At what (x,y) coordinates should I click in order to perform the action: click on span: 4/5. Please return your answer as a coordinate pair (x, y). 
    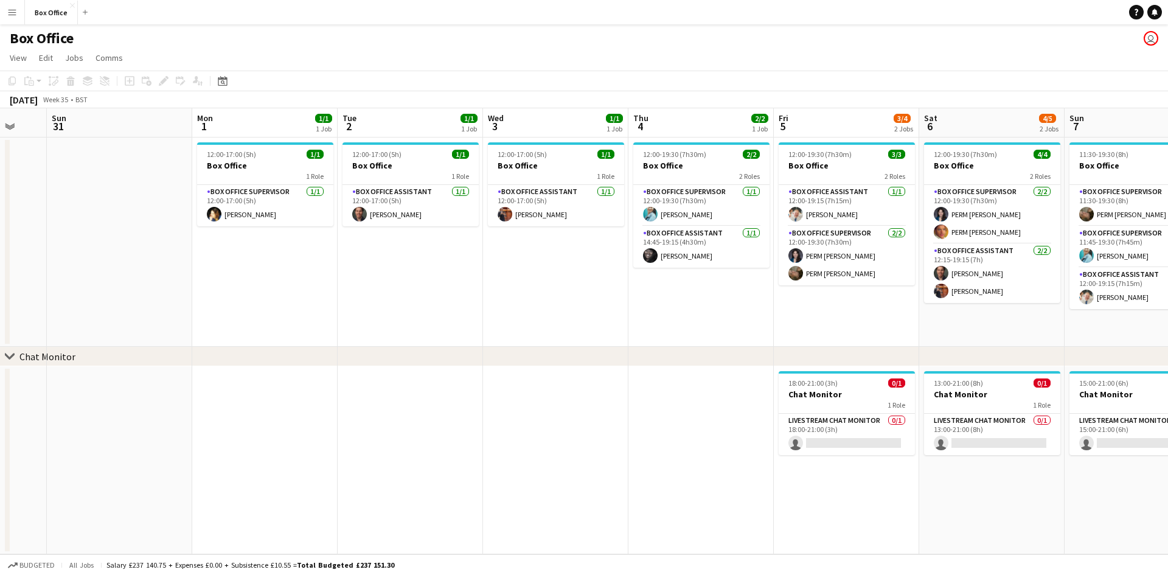
    Looking at the image, I should click on (1048, 118).